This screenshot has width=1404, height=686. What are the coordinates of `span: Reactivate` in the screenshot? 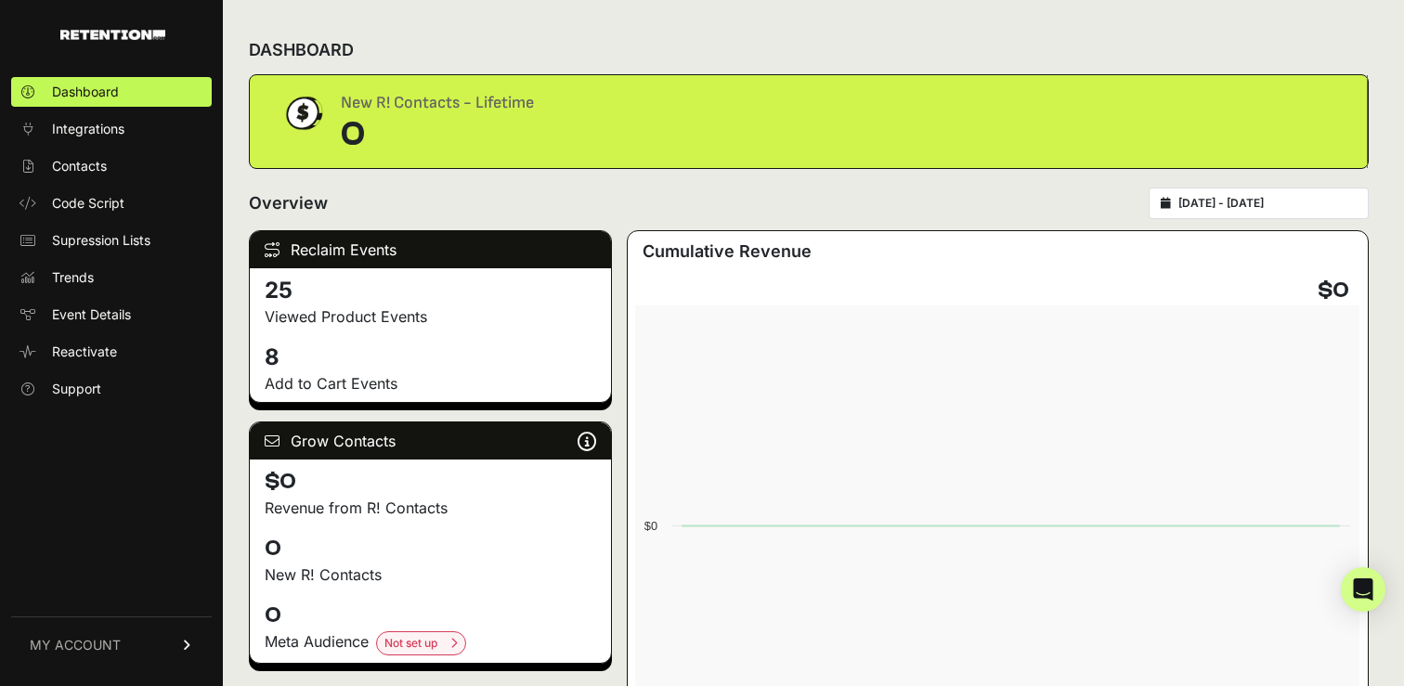 It's located at (85, 352).